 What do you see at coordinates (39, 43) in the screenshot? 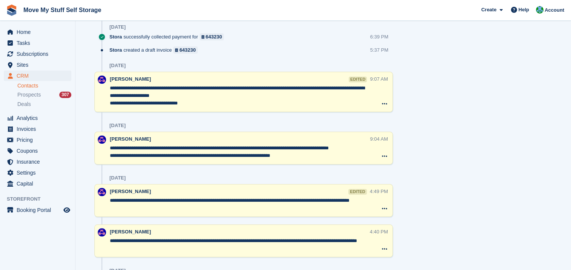
I see `span: Tasks` at bounding box center [39, 43].